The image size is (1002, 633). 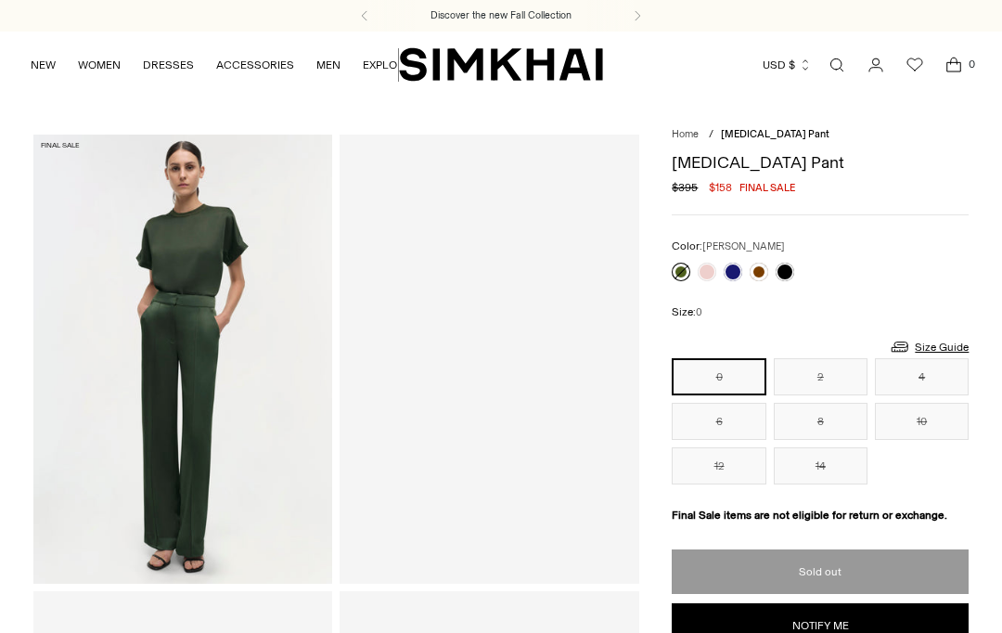 What do you see at coordinates (255, 65) in the screenshot?
I see `a: ACCESSORIES` at bounding box center [255, 65].